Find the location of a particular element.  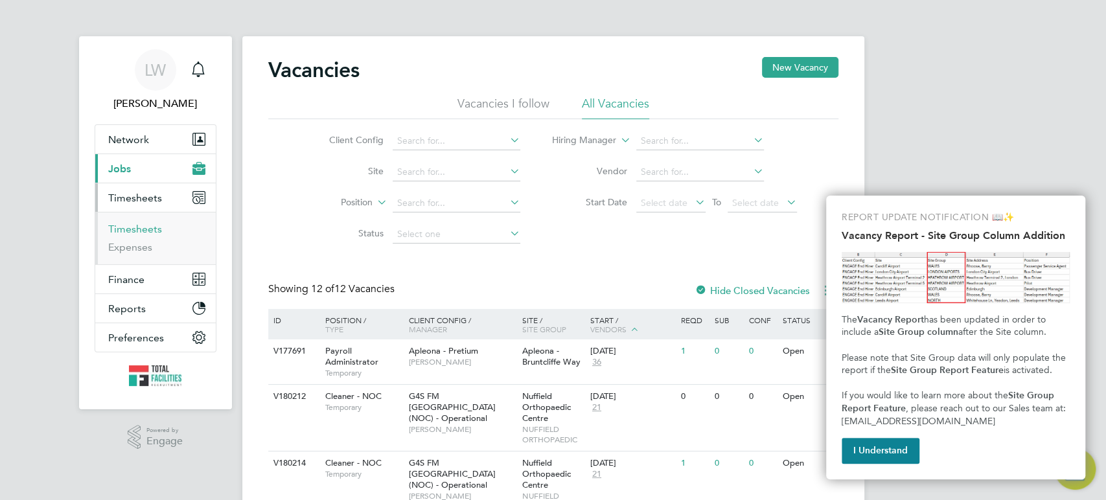

span: 12 Vacancies is located at coordinates (352, 289).